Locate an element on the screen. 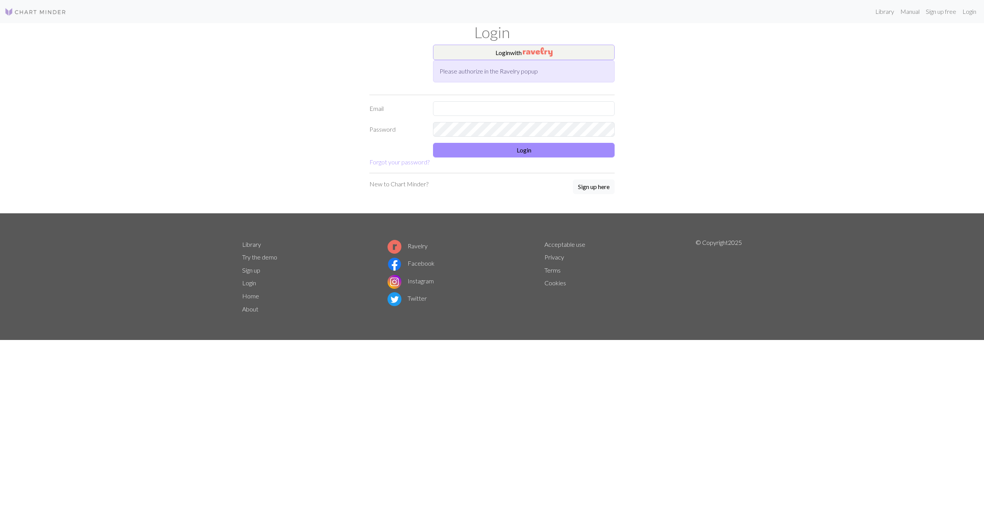 The height and width of the screenshot is (509, 984). a: Manual is located at coordinates (910, 12).